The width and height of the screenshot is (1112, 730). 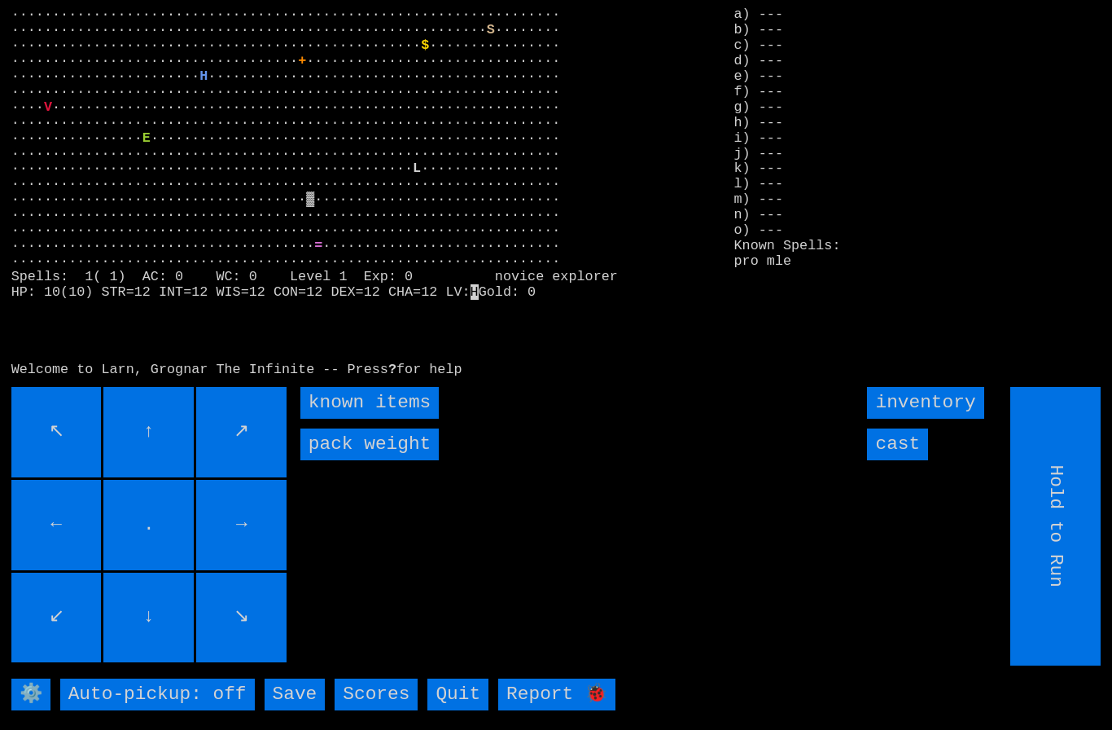 I want to click on input: Scores, so click(x=376, y=694).